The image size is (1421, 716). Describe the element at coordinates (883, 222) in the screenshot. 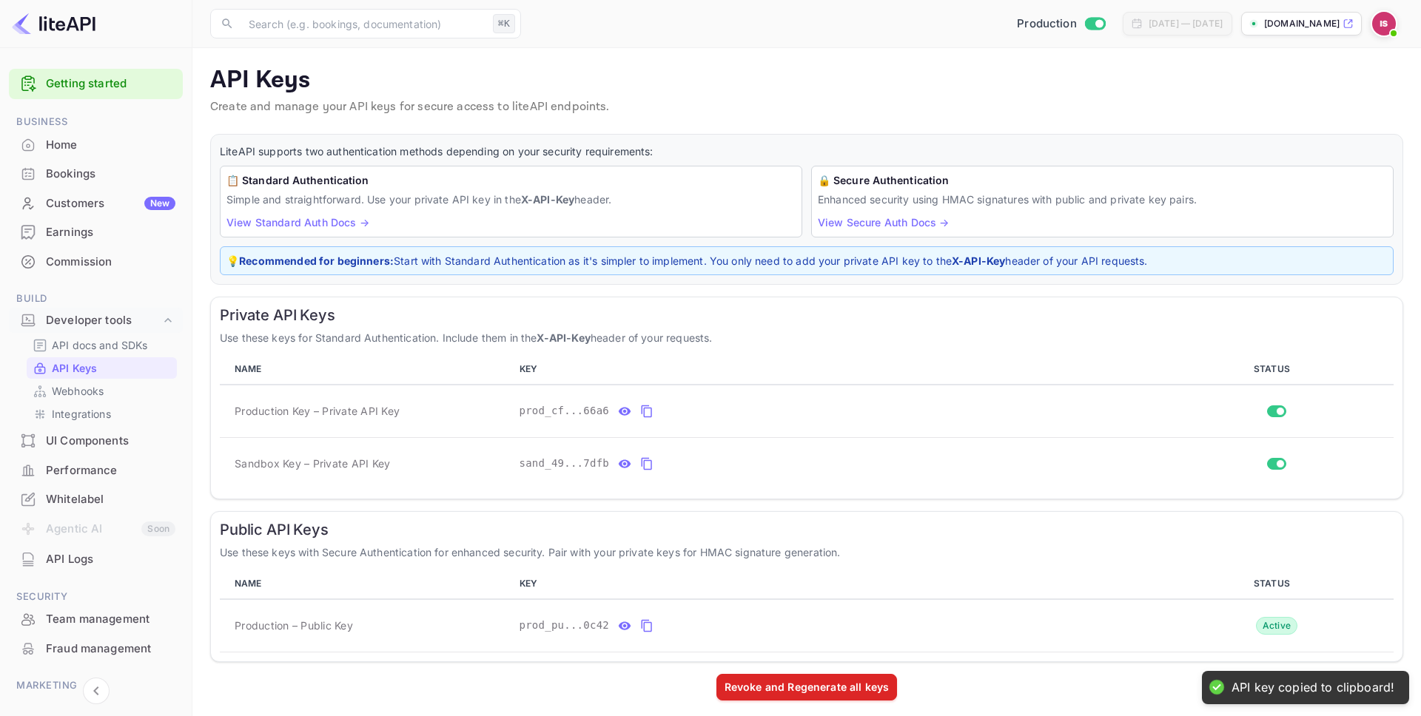

I see `a: View Secure Auth Docs →` at that location.